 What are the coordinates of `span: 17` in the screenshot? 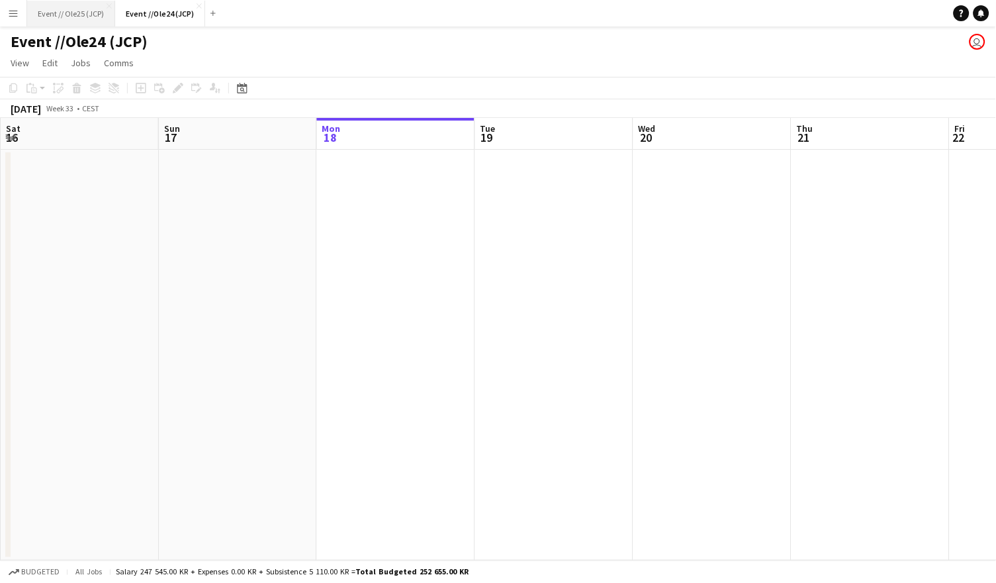 It's located at (171, 137).